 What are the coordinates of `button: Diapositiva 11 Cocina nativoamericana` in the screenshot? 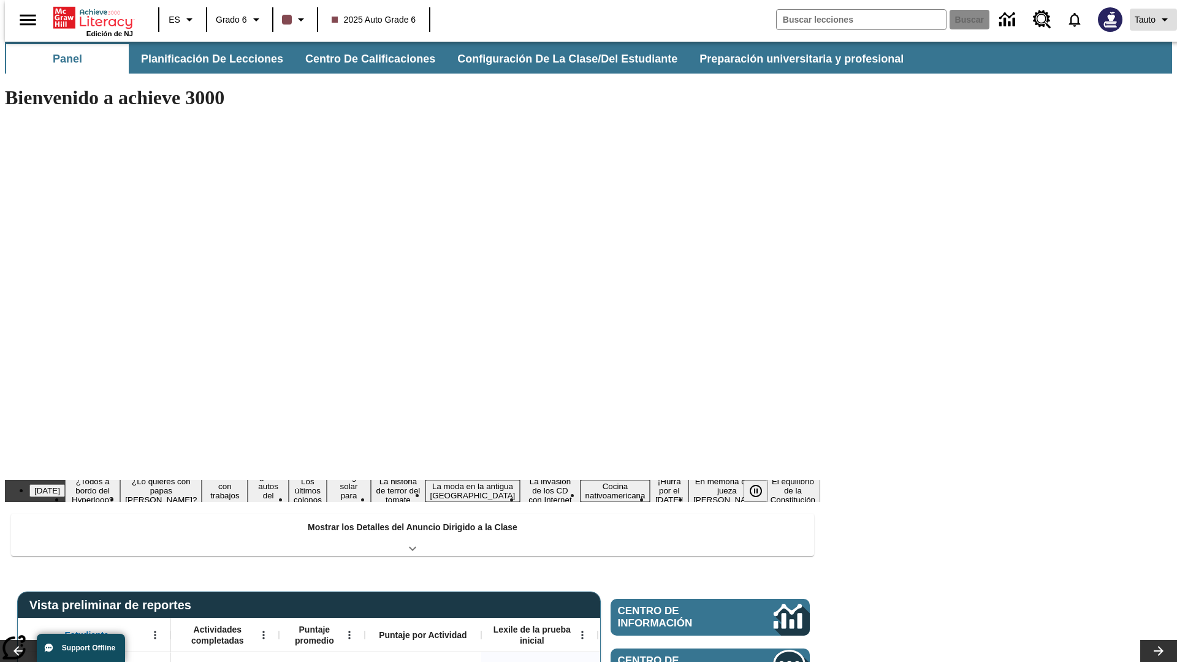 It's located at (616, 491).